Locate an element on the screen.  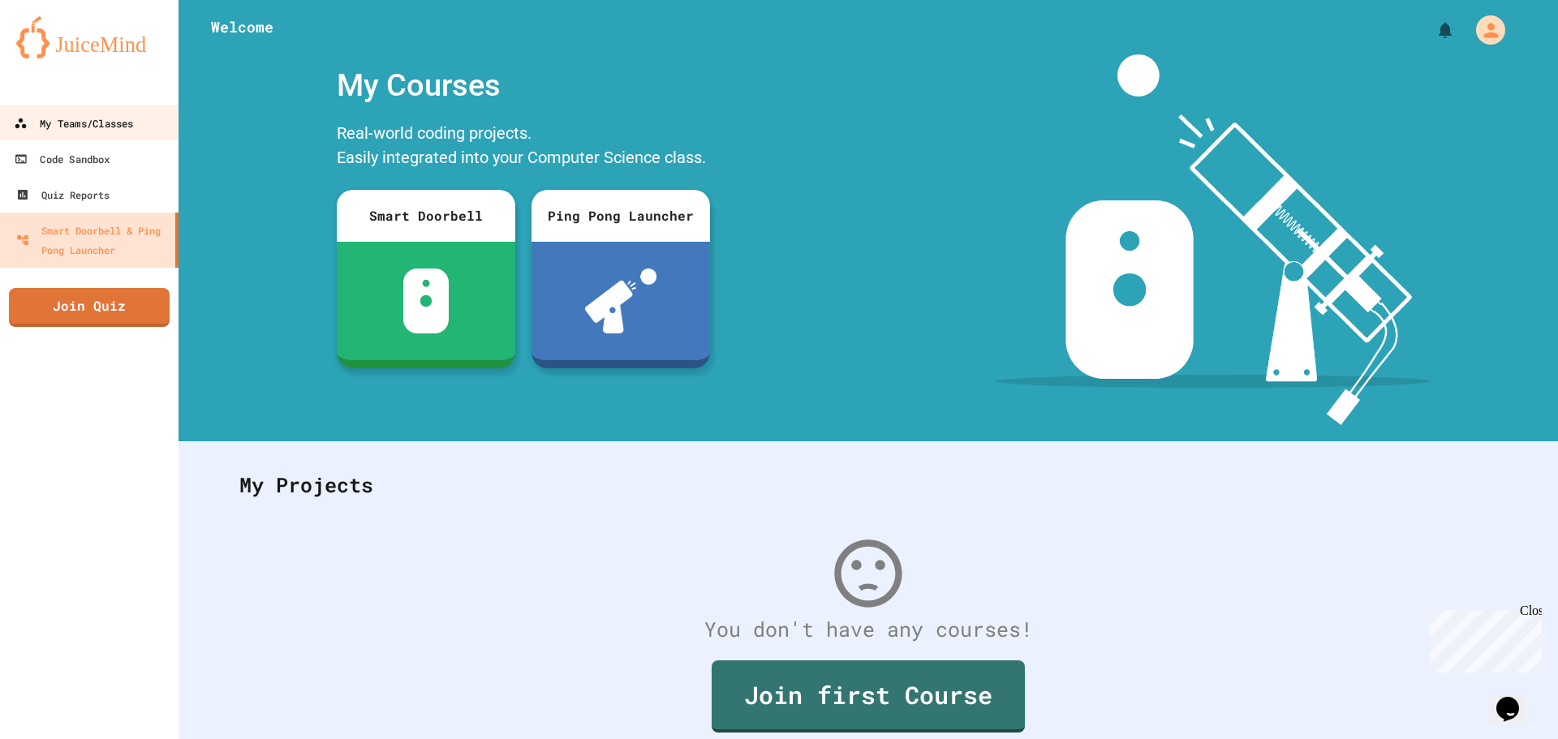
a: Join Quiz is located at coordinates (89, 308).